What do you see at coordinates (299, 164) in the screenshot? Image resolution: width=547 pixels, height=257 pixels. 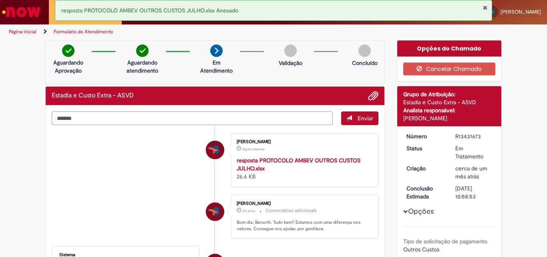 I see `strong: resposta PROTOCOLO AMBEV OUTROS CUSTOS JULHO.xlsx` at bounding box center [299, 164].